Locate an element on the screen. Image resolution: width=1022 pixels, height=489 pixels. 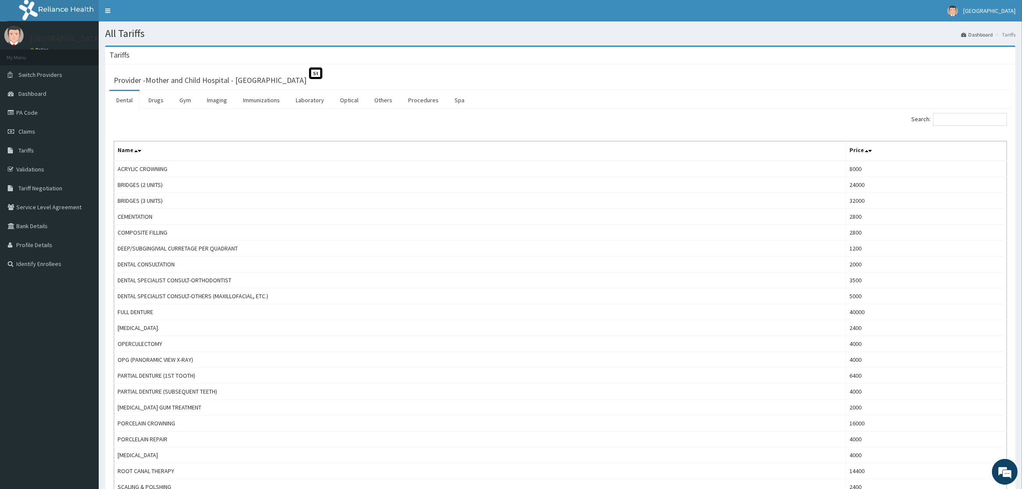
li: Tariffs is located at coordinates (1005, 34).